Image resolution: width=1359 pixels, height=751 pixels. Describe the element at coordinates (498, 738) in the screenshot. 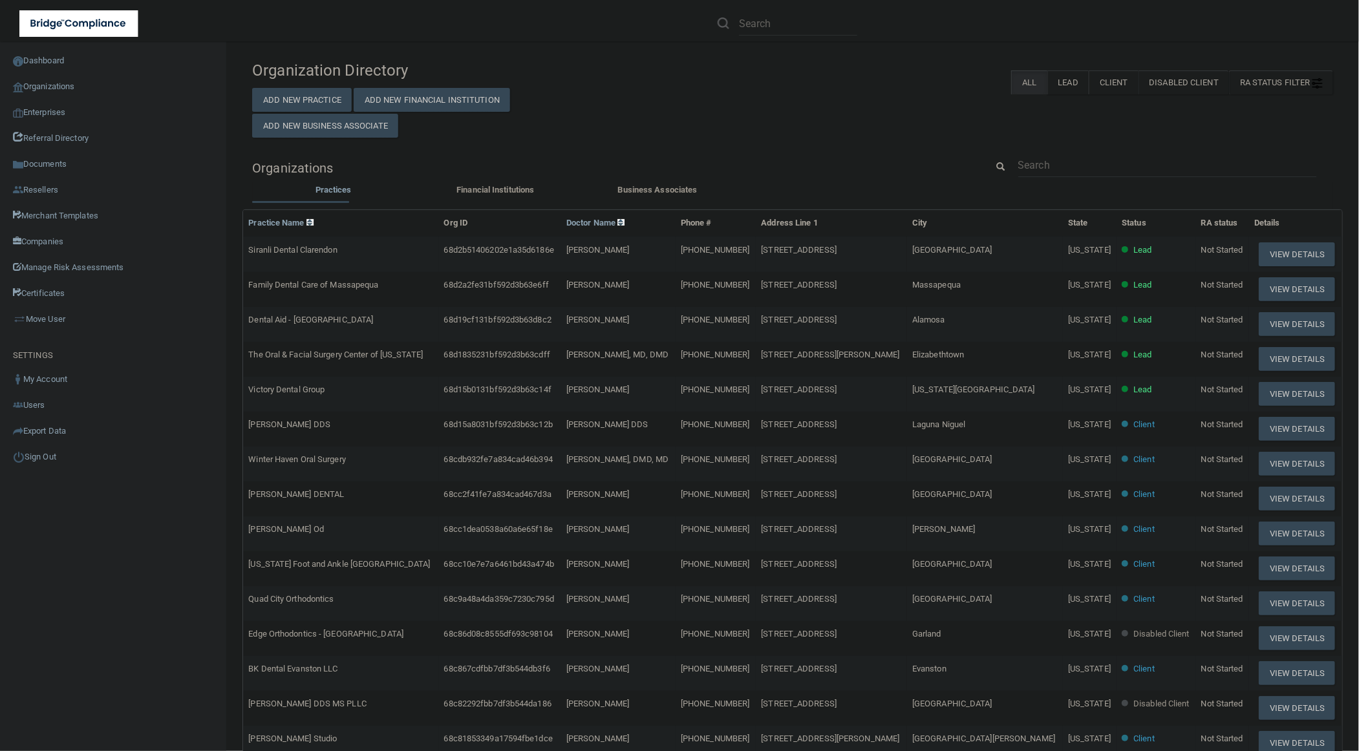

I see `span: 68c81853349a17594fbe1dce` at that location.